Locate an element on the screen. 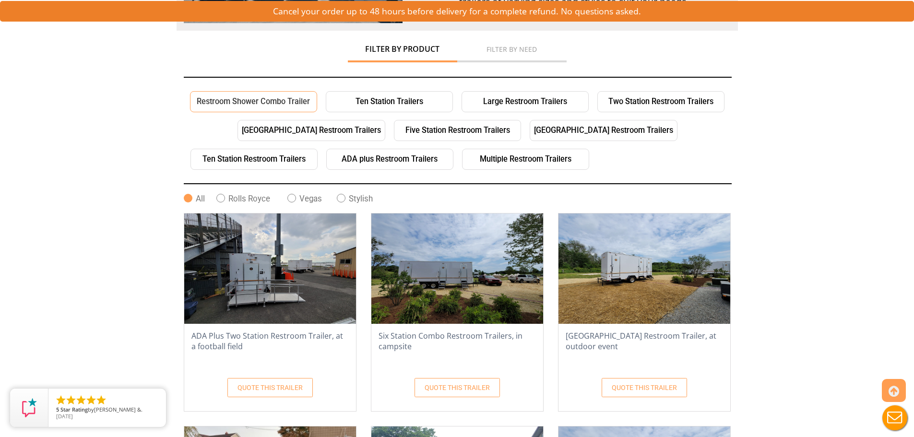 The image size is (914, 437). a: ADA plus Restroom Trailers is located at coordinates (390, 159).